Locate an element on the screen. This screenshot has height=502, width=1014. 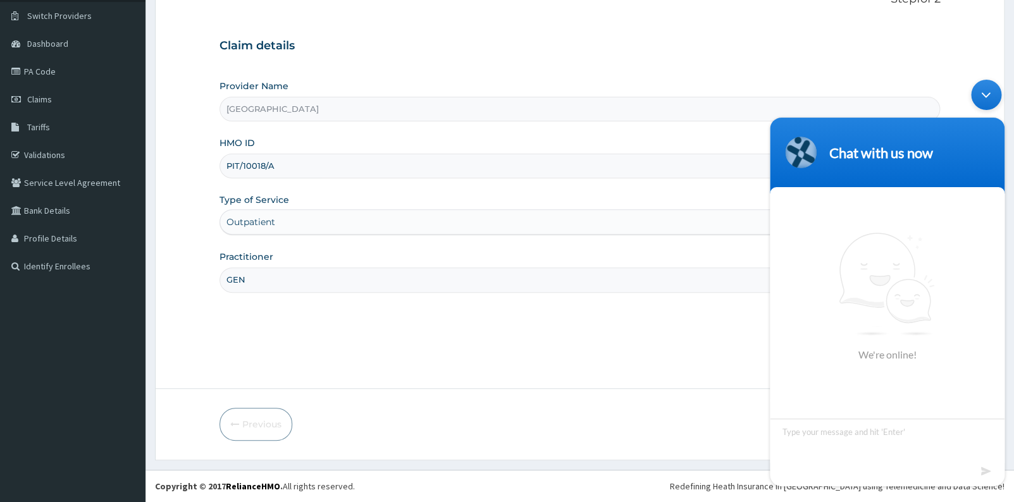
input: Enter HMO ID is located at coordinates (580, 166).